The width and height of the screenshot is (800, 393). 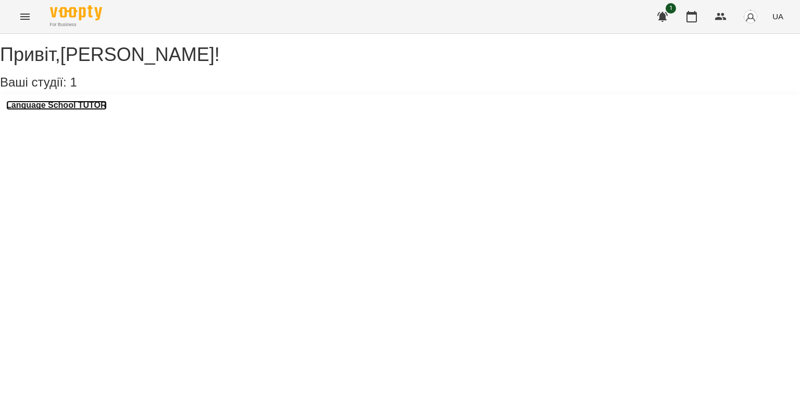 What do you see at coordinates (76, 24) in the screenshot?
I see `span: For Business` at bounding box center [76, 24].